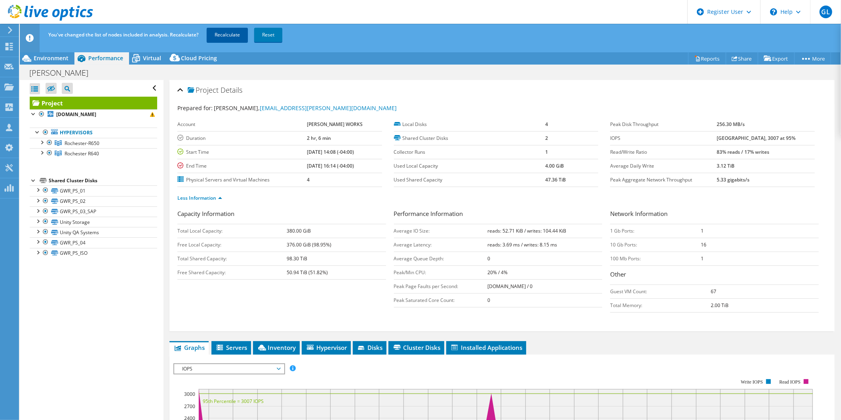 Image resolution: width=841 pixels, height=420 pixels. Describe the element at coordinates (152, 58) in the screenshot. I see `span: Virtual` at that location.